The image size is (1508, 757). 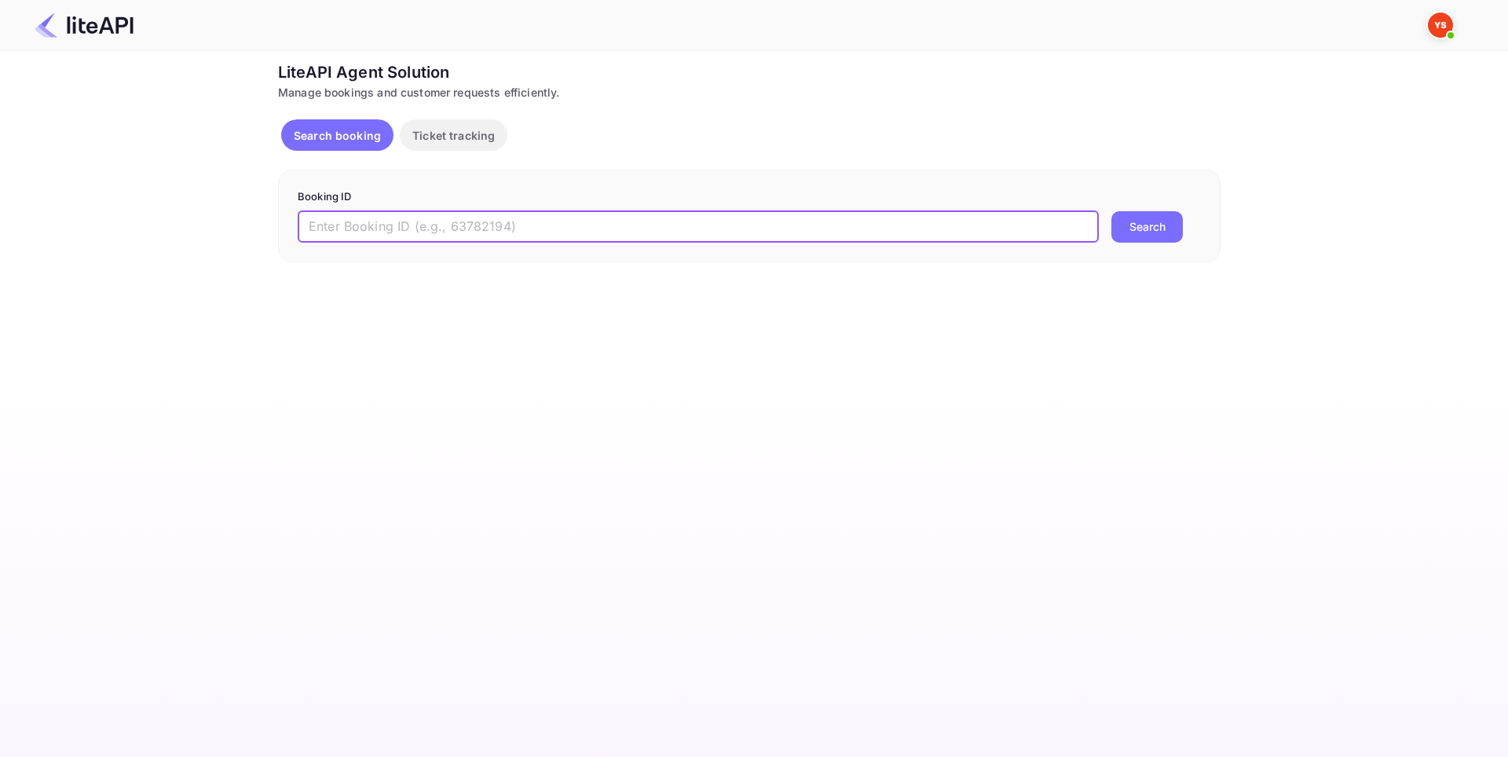 What do you see at coordinates (453, 135) in the screenshot?
I see `p: Ticket tracking` at bounding box center [453, 135].